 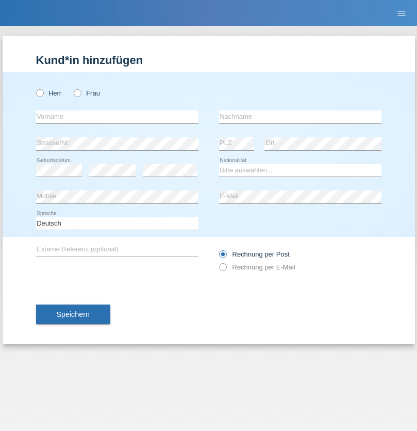 What do you see at coordinates (73, 314) in the screenshot?
I see `span: Speichern` at bounding box center [73, 314].